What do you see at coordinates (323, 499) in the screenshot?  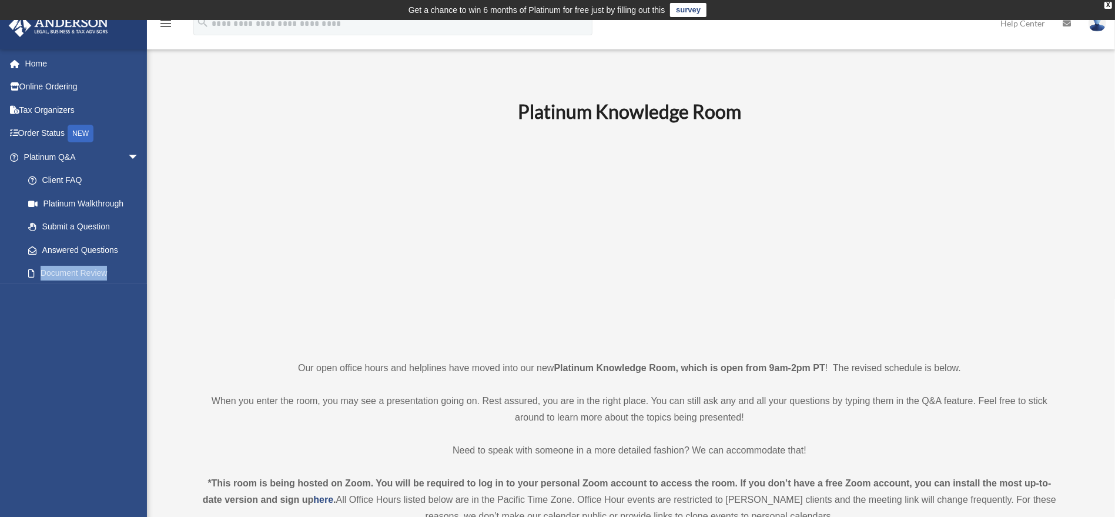 I see `strong: here` at bounding box center [323, 499].